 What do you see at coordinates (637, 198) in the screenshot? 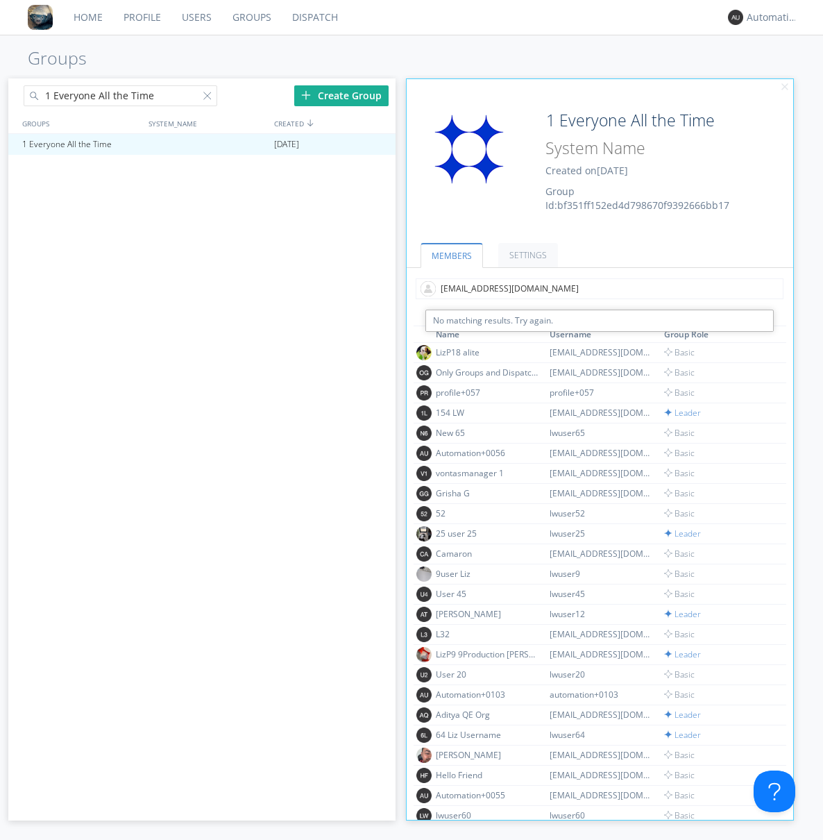
I see `span: Group Id: bf351ff152ed4d798670f9392666bb17` at bounding box center [637, 198].